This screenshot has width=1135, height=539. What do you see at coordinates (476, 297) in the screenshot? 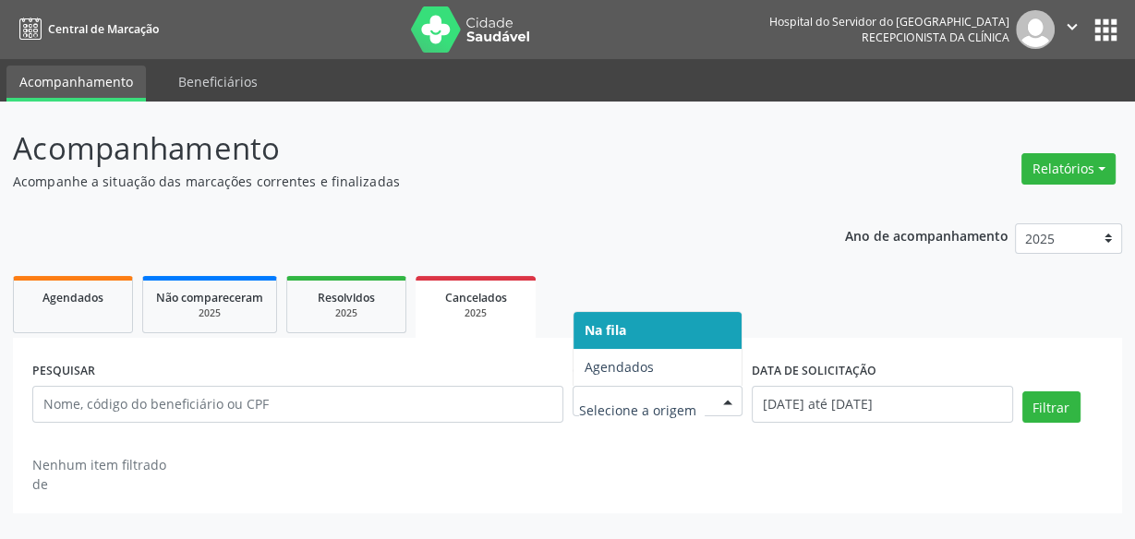
I see `span: Cancelados` at bounding box center [476, 297].